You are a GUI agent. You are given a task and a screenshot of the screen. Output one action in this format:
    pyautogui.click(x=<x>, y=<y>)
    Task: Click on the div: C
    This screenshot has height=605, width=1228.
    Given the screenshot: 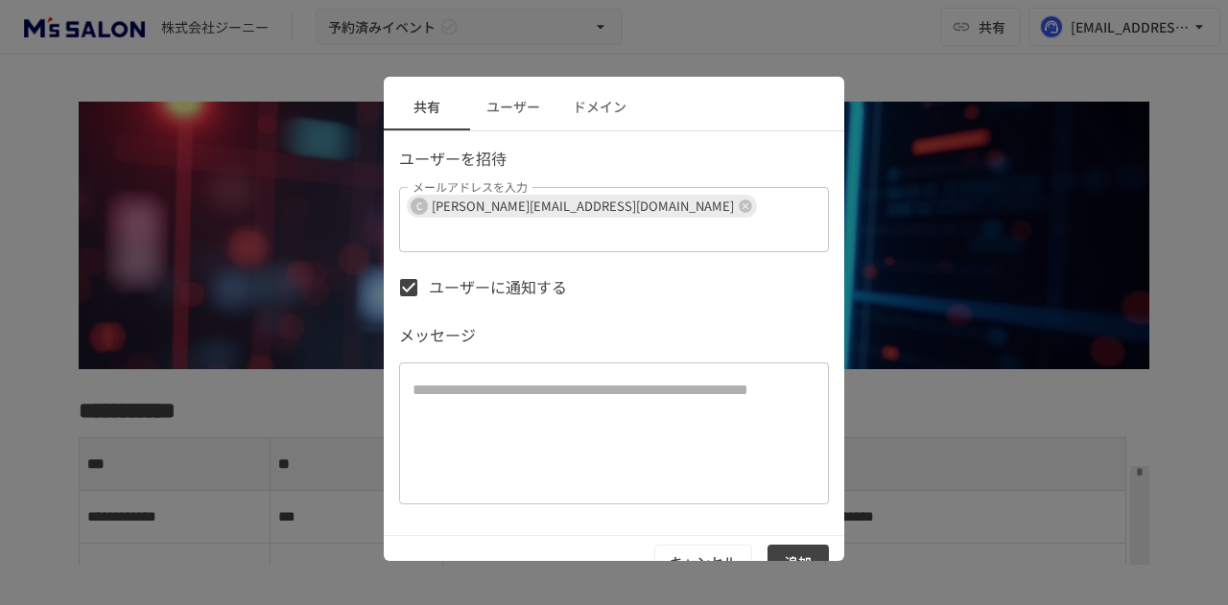 What is the action you would take?
    pyautogui.click(x=419, y=206)
    